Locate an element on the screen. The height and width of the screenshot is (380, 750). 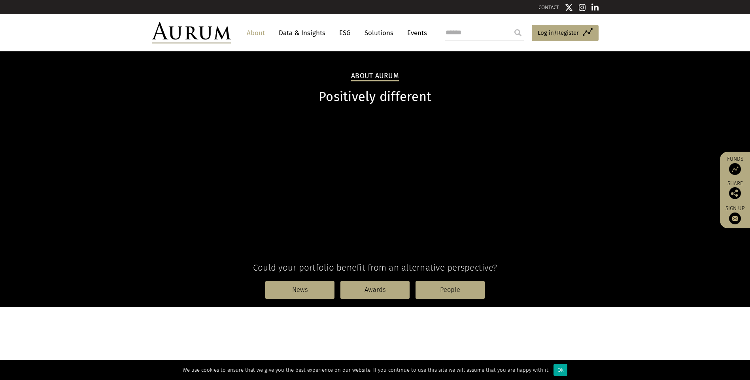
a: People is located at coordinates (450, 290).